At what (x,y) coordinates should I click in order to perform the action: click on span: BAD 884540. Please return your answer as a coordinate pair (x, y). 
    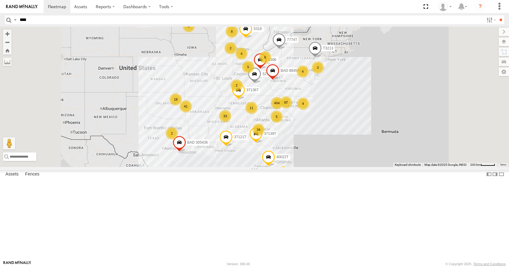
    Looking at the image, I should click on (291, 71).